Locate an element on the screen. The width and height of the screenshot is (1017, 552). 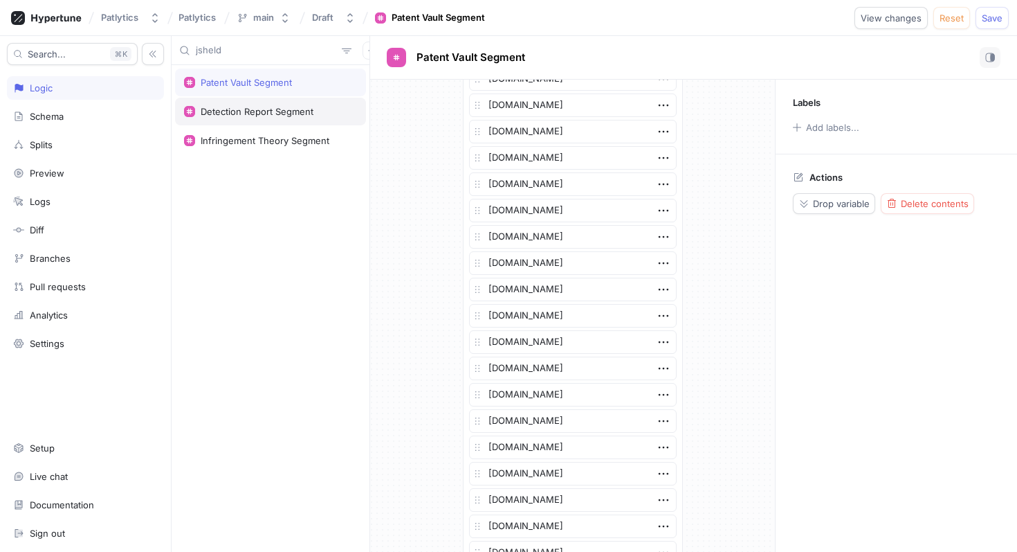
span: Drop variable is located at coordinates (841, 203).